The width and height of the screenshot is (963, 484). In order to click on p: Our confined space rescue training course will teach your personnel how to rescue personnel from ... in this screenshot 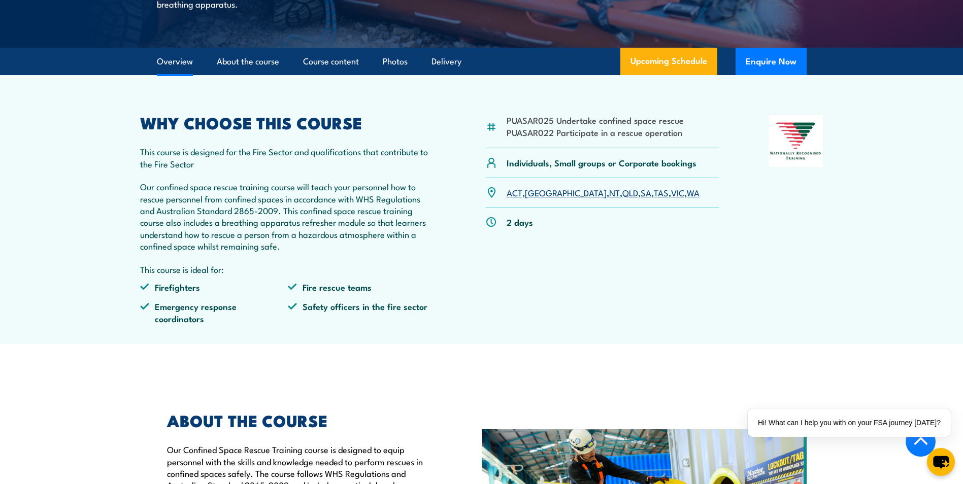, I will do `click(288, 216)`.